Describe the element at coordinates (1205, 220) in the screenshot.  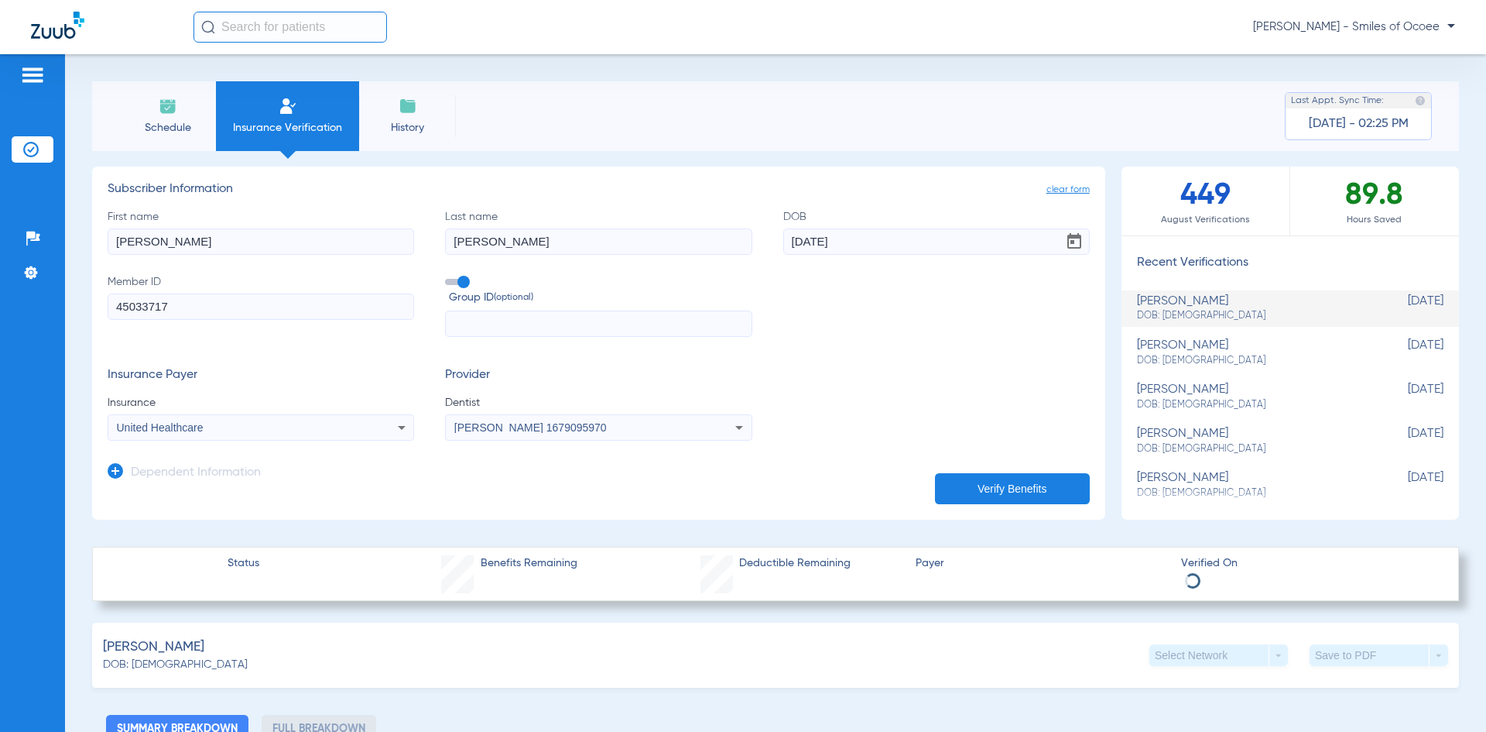
I see `span: August Verifications` at that location.